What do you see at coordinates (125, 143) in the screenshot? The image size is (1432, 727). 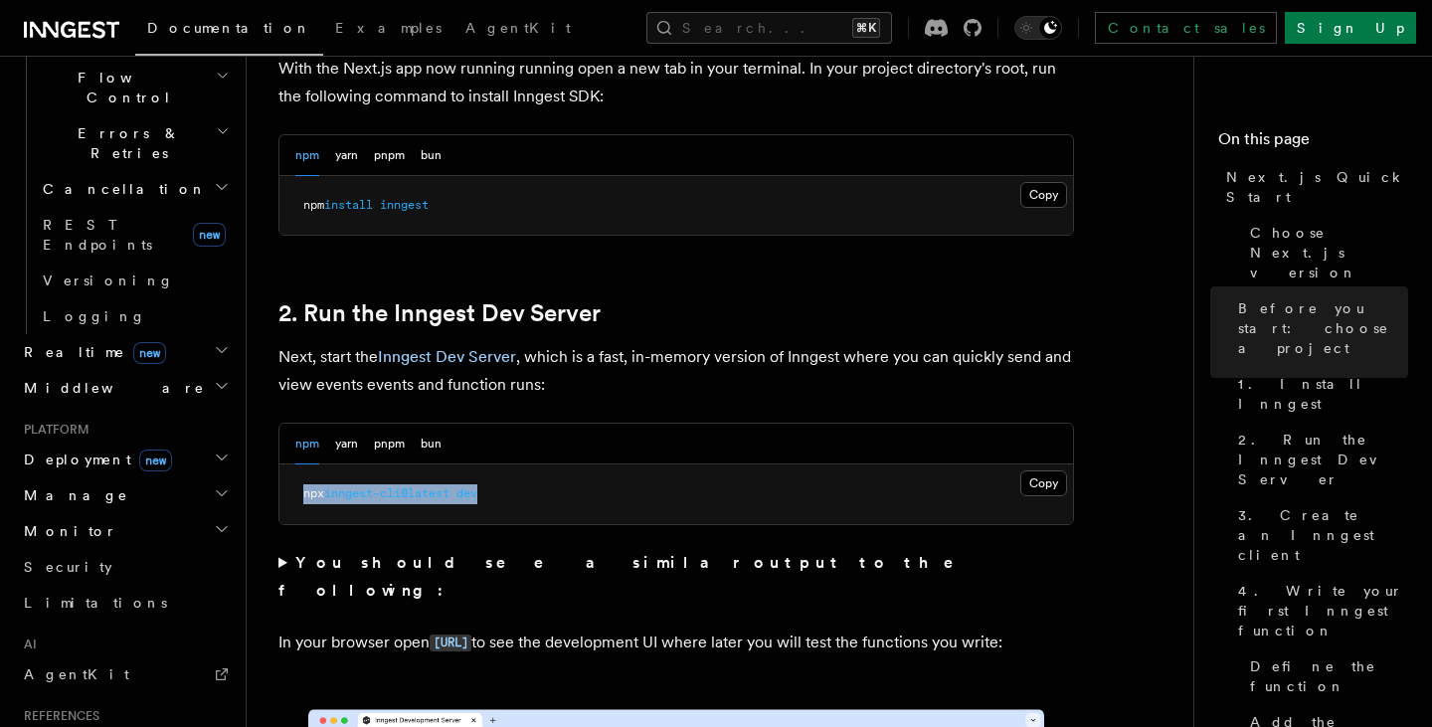 I see `span: Errors & Retries` at bounding box center [125, 143].